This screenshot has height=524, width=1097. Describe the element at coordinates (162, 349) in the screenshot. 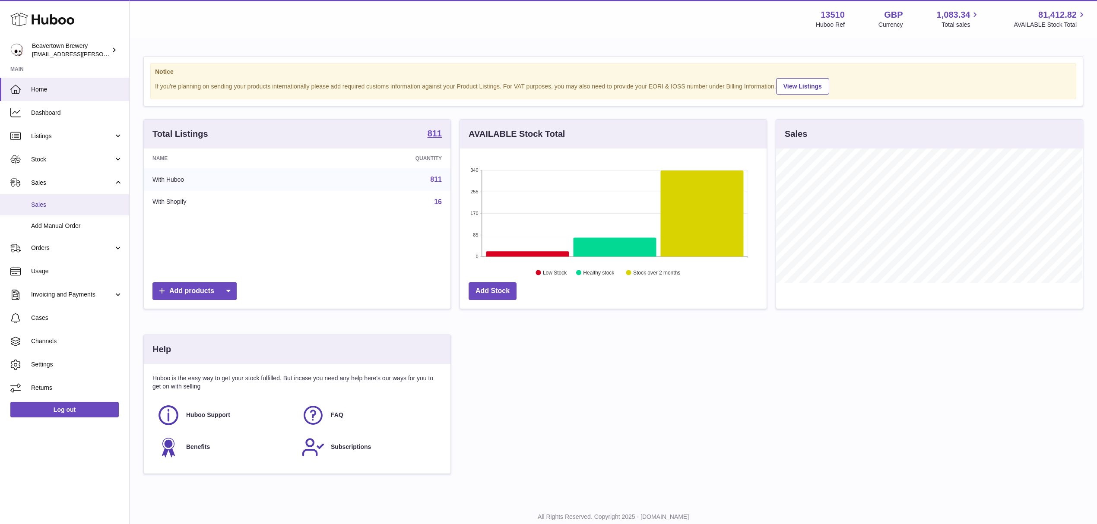

I see `h3: Help` at that location.